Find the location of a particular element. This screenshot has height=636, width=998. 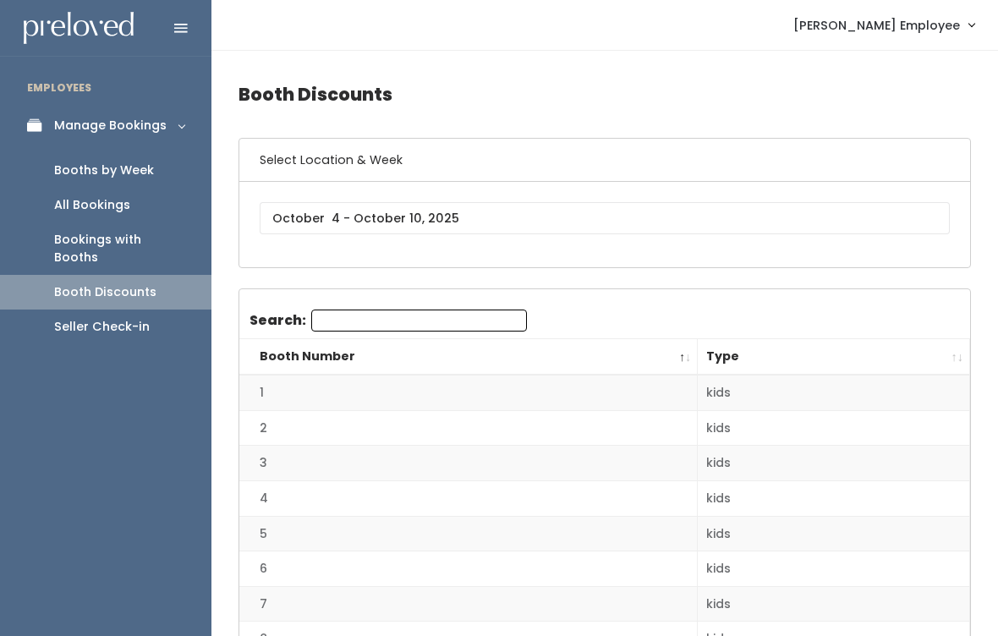

input: October 4 - October 10, 2025 is located at coordinates (605, 218).